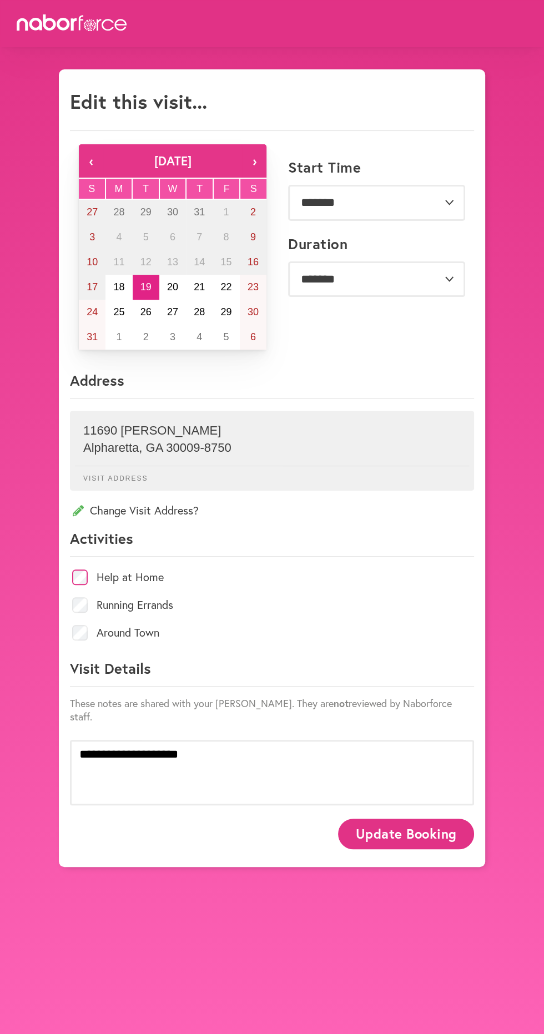  What do you see at coordinates (135, 605) in the screenshot?
I see `label: Running Errands` at bounding box center [135, 605].